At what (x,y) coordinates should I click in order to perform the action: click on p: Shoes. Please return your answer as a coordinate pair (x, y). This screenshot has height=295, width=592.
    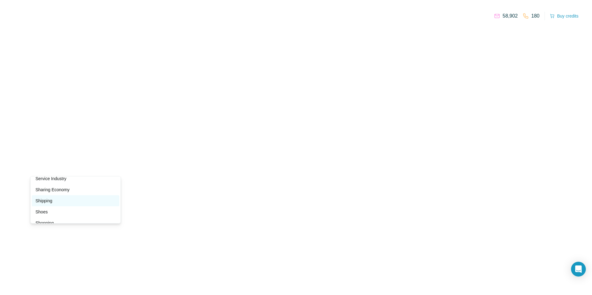
    Looking at the image, I should click on (42, 212).